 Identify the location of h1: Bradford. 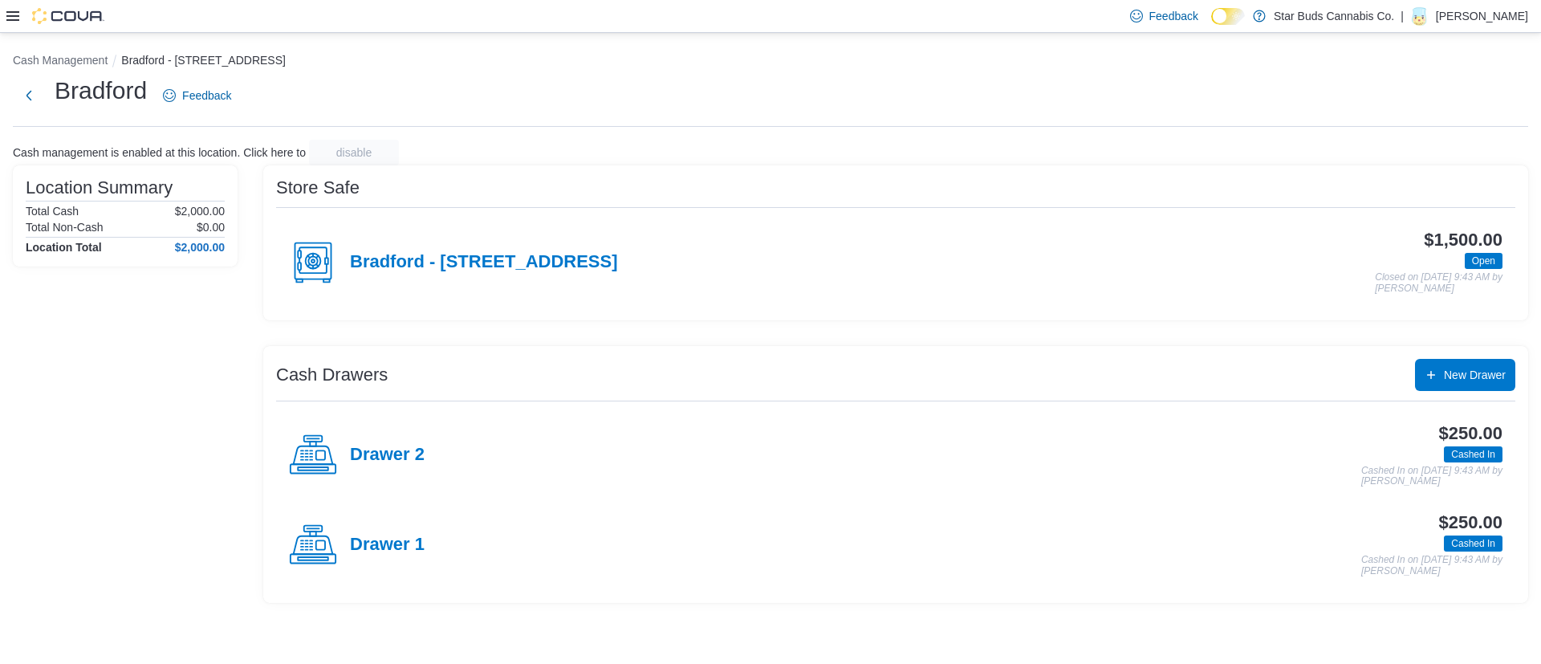
(100, 91).